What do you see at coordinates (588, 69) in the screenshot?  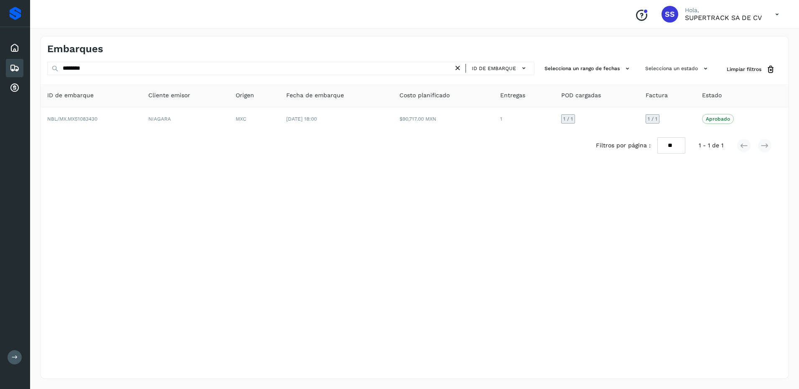 I see `button: Selecciona un rango de fechas` at bounding box center [588, 69].